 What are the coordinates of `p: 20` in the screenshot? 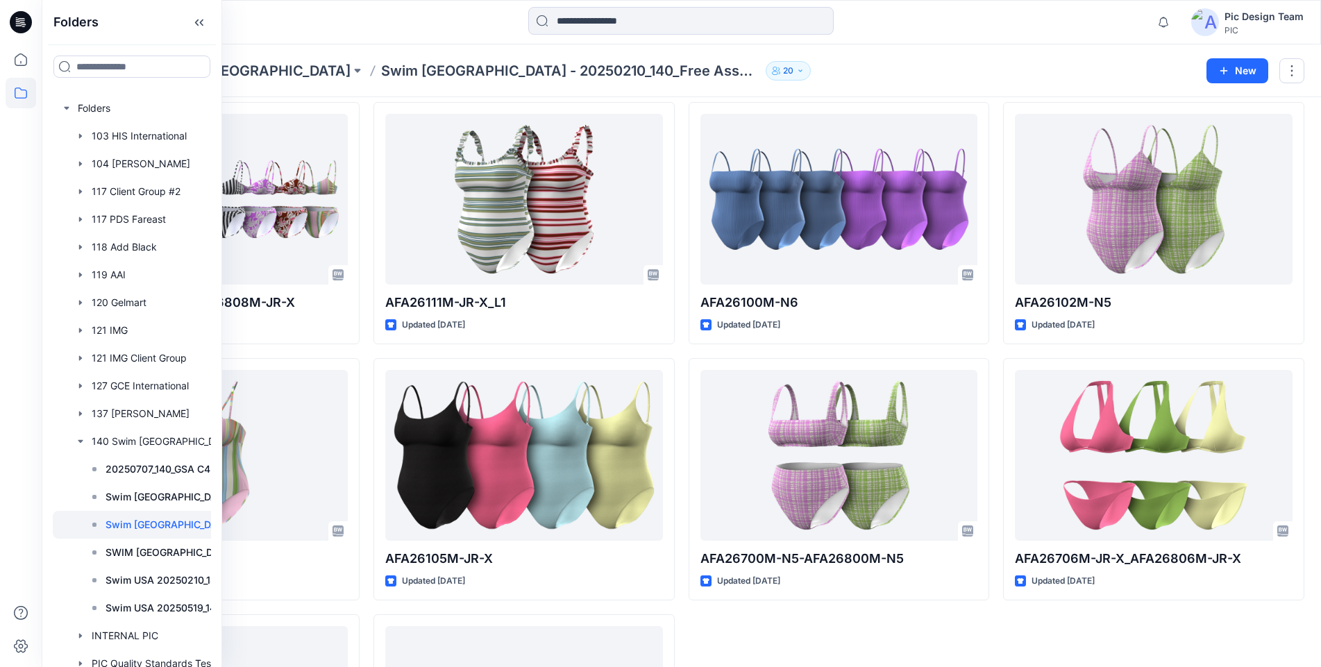 It's located at (788, 71).